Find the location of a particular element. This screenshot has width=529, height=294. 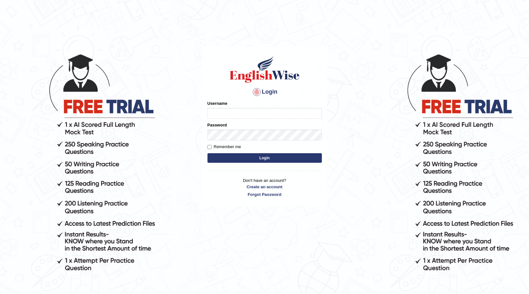

h4: Login is located at coordinates (265, 92).